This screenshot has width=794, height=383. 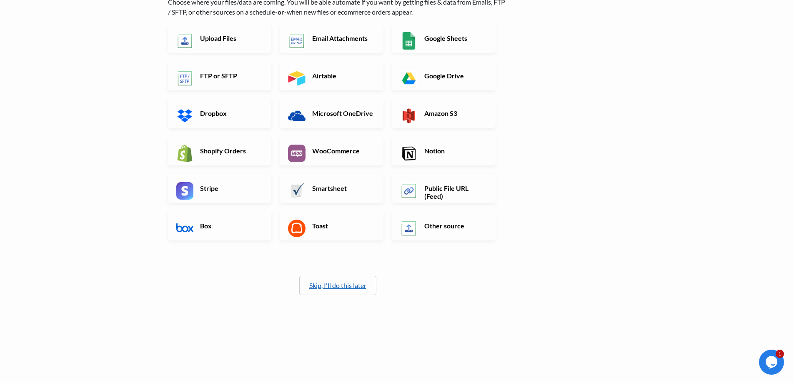 I want to click on h6: Google Sheets, so click(x=455, y=38).